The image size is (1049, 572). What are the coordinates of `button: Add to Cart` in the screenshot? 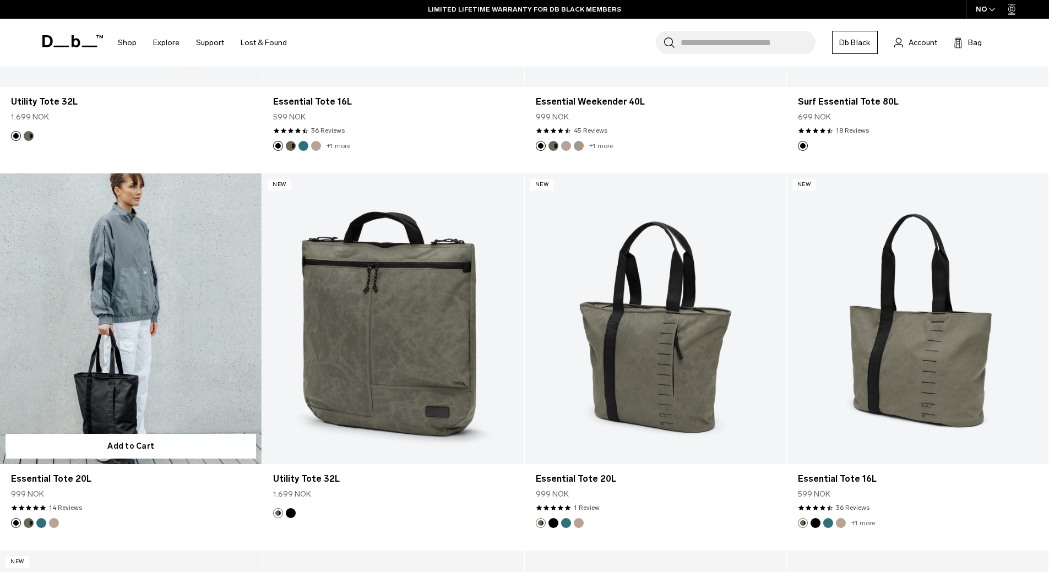 It's located at (130, 446).